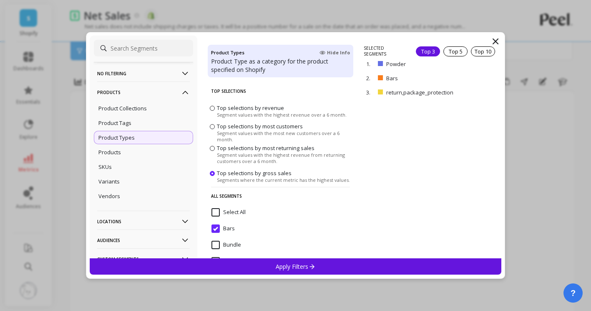 The height and width of the screenshot is (311, 591). Describe the element at coordinates (144, 48) in the screenshot. I see `input: Search Segments` at that location.